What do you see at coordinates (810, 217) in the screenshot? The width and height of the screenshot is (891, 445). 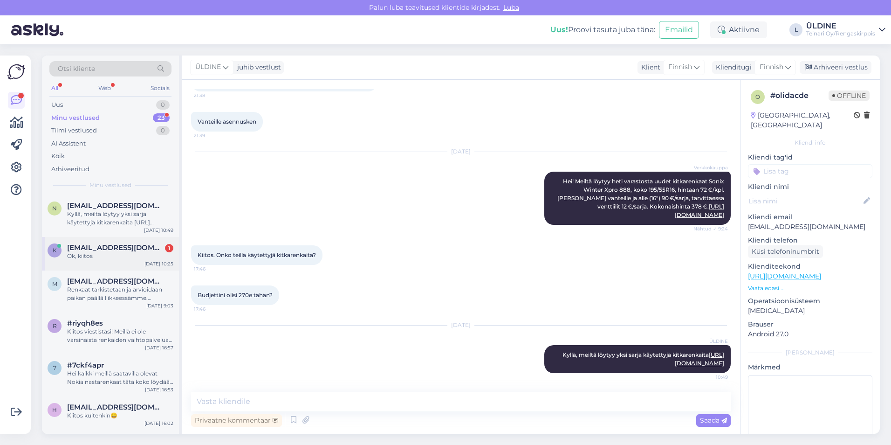 I see `p: Kliendi email` at bounding box center [810, 217].